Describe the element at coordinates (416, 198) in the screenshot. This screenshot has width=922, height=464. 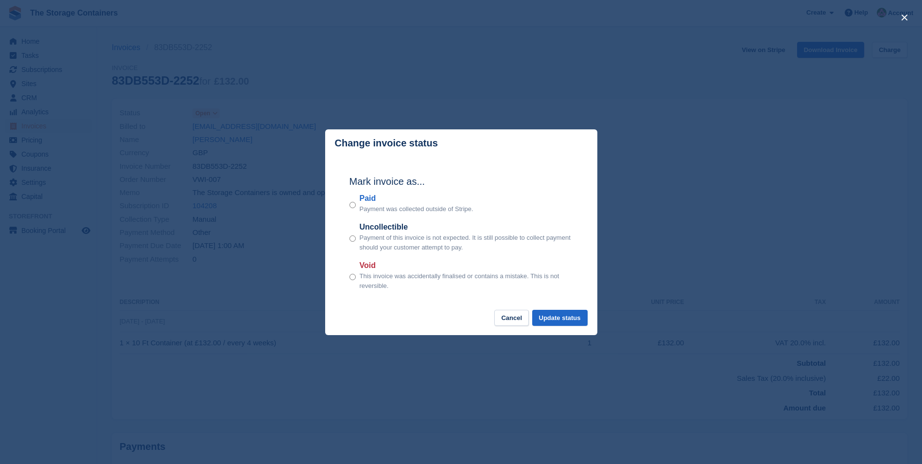
I see `label: Paid` at that location.